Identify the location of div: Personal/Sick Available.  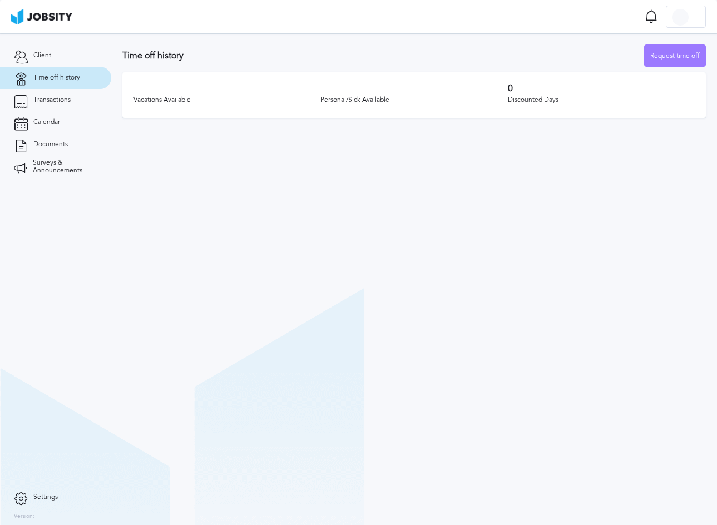
(414, 100).